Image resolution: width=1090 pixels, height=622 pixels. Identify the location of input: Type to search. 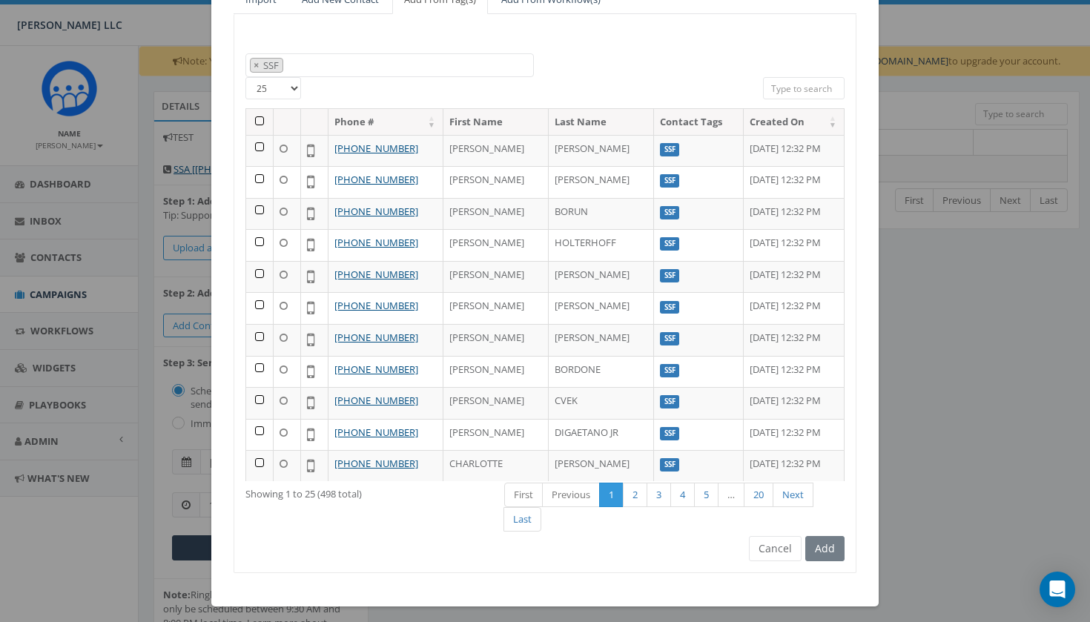
(804, 88).